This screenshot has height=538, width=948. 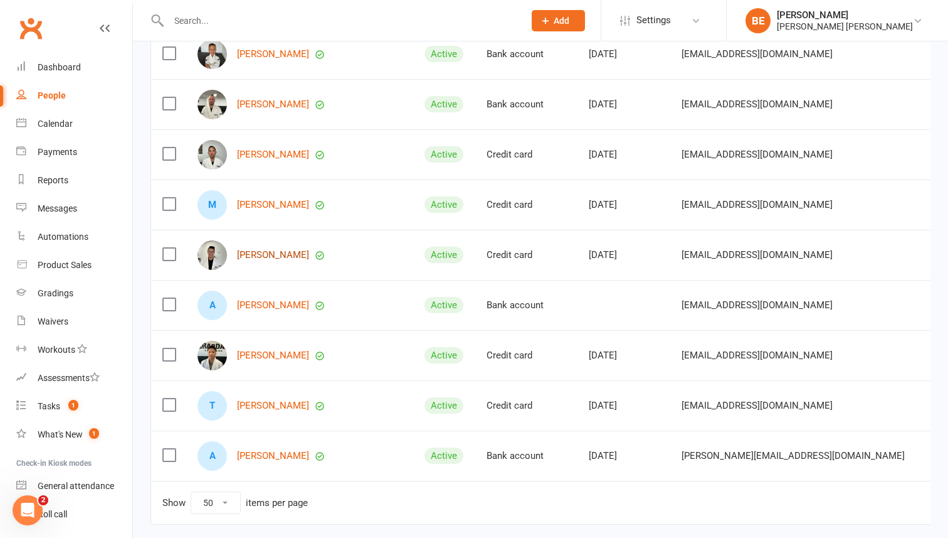 What do you see at coordinates (55, 124) in the screenshot?
I see `div: Calendar` at bounding box center [55, 124].